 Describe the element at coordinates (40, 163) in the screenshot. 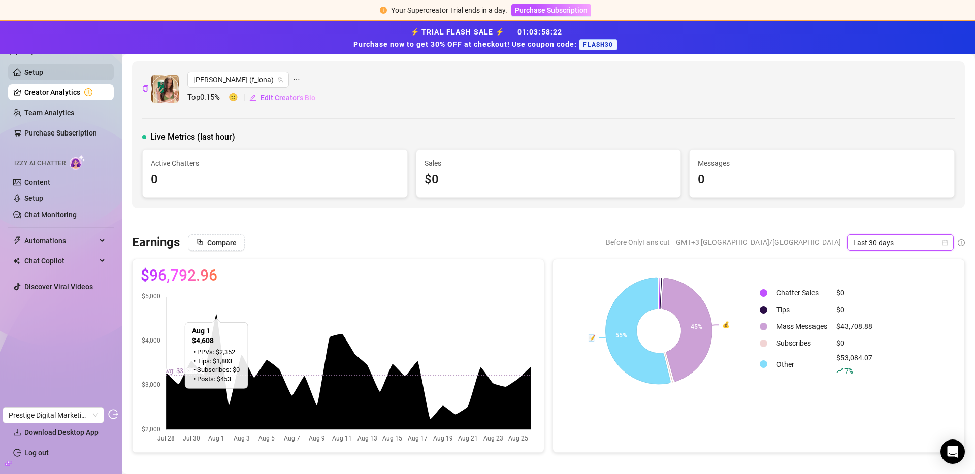

I see `span: Izzy AI Chatter` at that location.